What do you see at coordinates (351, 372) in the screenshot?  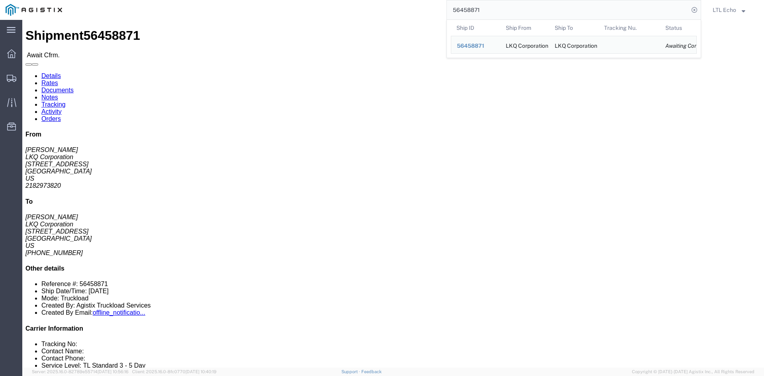 I see `a: Support` at bounding box center [351, 372].